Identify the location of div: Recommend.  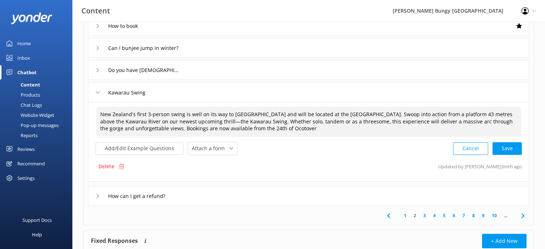
(31, 164).